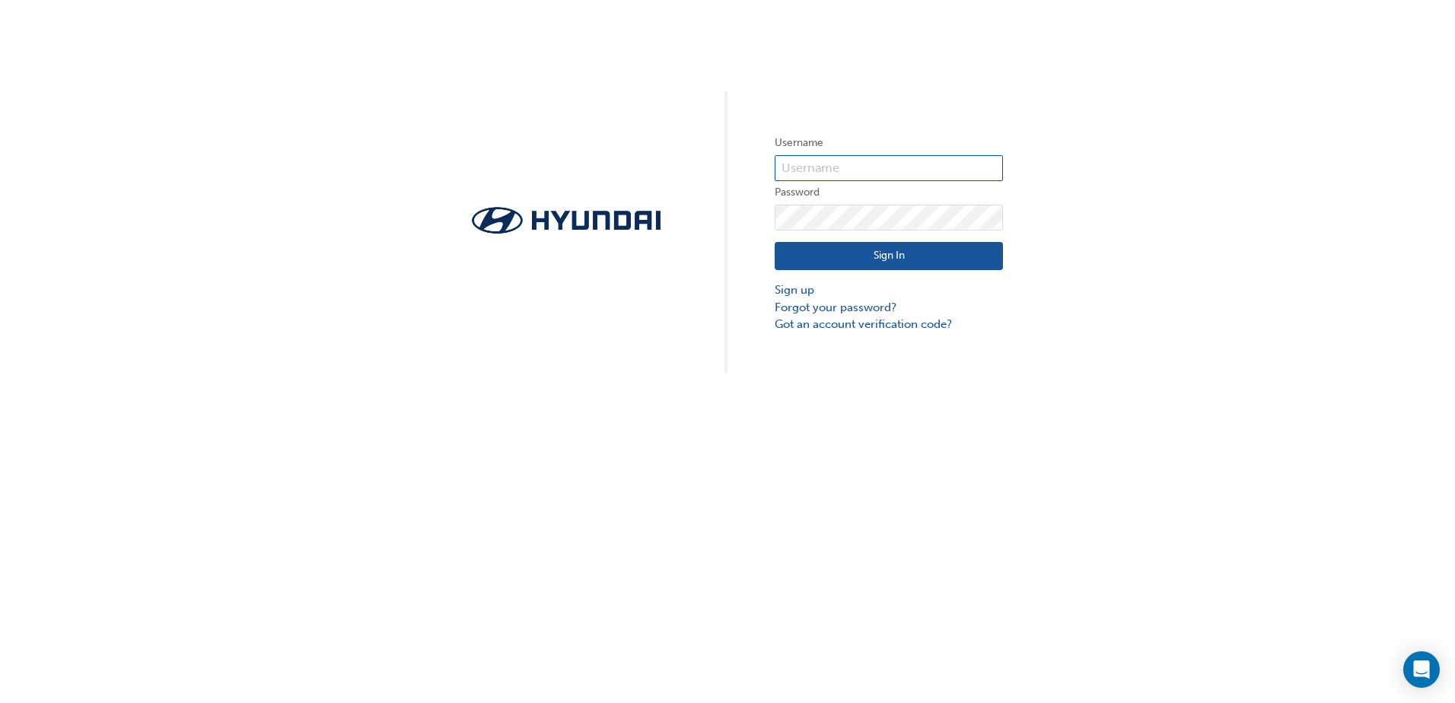 The image size is (1455, 703). What do you see at coordinates (889, 324) in the screenshot?
I see `a: Got an account verification code?` at bounding box center [889, 324].